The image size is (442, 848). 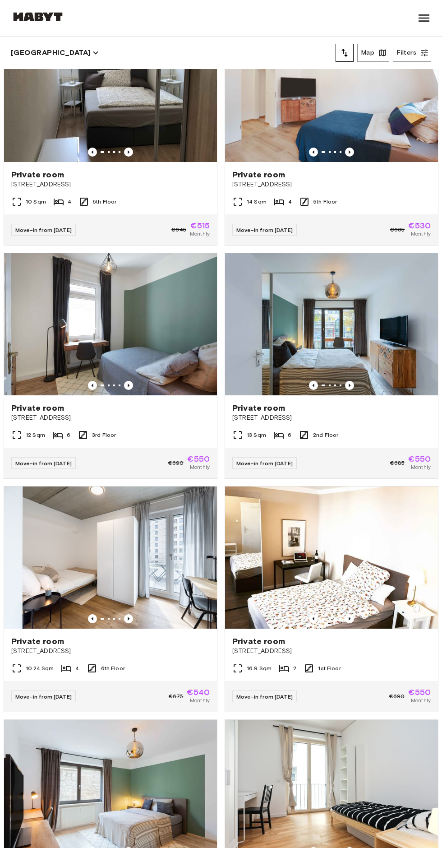 I want to click on img: Marketing picture of unit DE-04-029-005-03HF, so click(x=111, y=91).